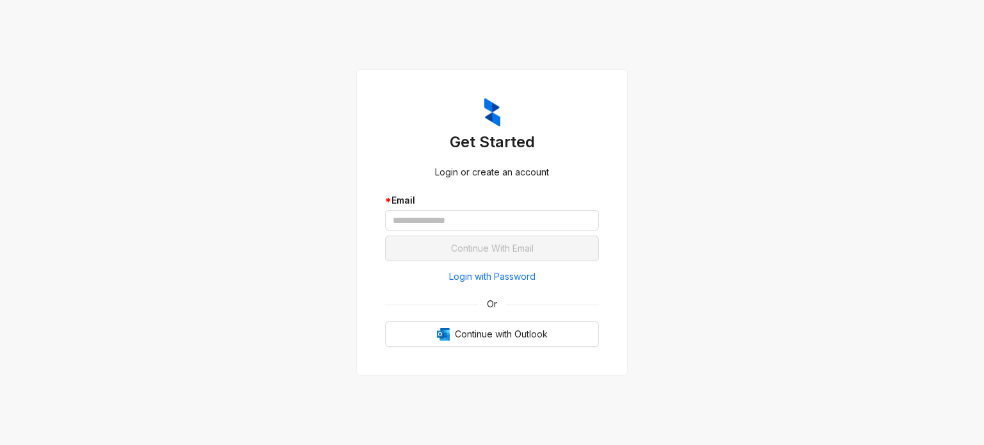 The image size is (984, 445). What do you see at coordinates (492, 249) in the screenshot?
I see `button: Continue With Email` at bounding box center [492, 249].